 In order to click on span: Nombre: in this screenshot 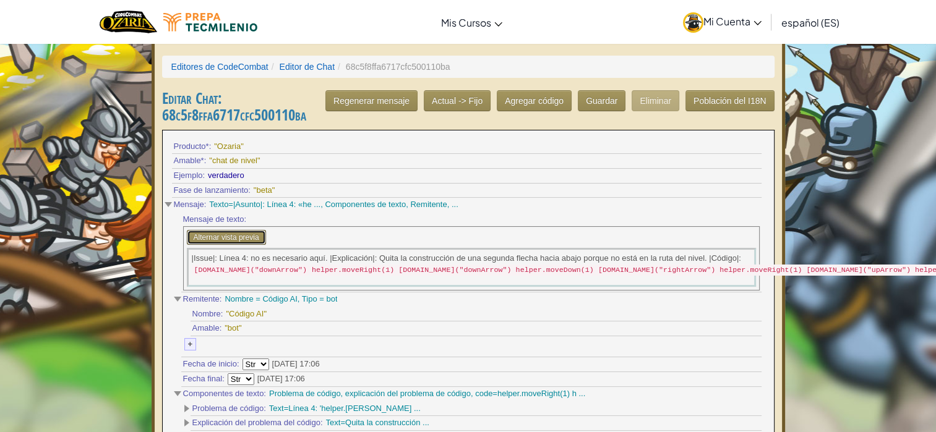, I will do `click(208, 314)`.